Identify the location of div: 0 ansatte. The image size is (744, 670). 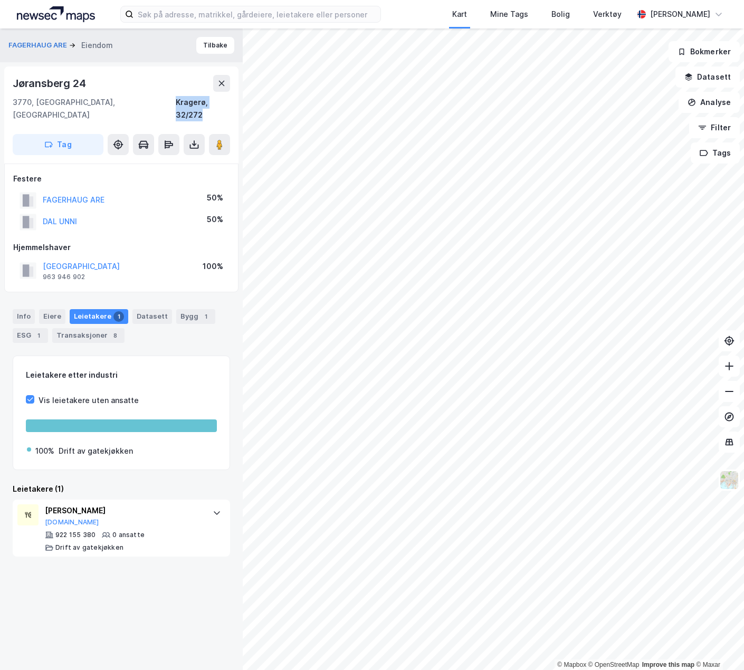
(128, 535).